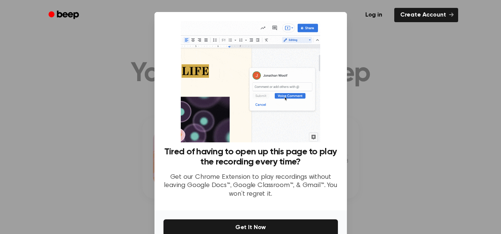  I want to click on p: Get our Chrome Extension to play recordings without leaving Google Docs™, Google Classroom™, & Gm..., so click(251, 186).